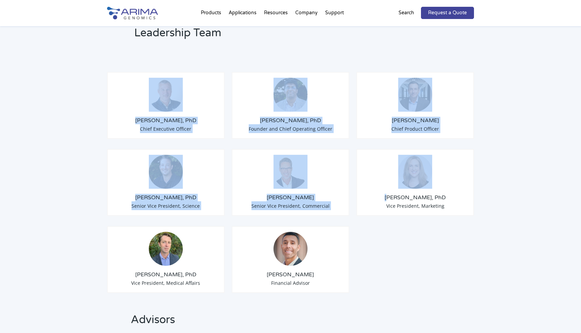 The width and height of the screenshot is (581, 333). What do you see at coordinates (290, 283) in the screenshot?
I see `span: Financial Advisor` at bounding box center [290, 283].